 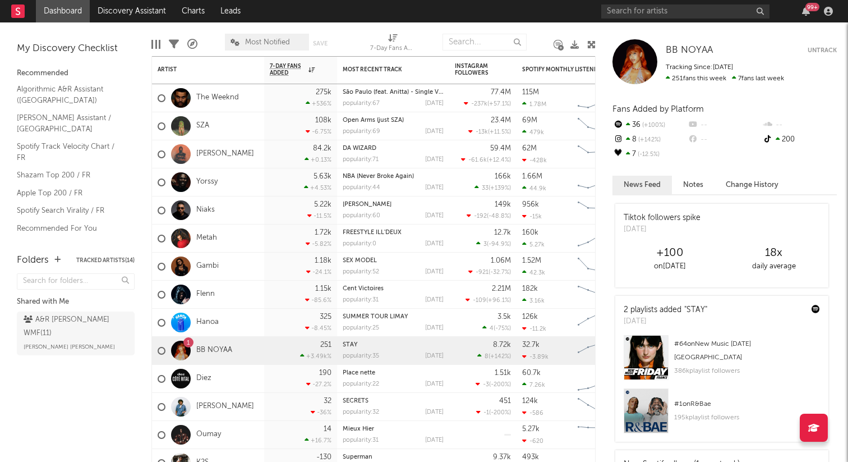 What do you see at coordinates (530, 148) in the screenshot?
I see `div: 62M` at bounding box center [530, 148].